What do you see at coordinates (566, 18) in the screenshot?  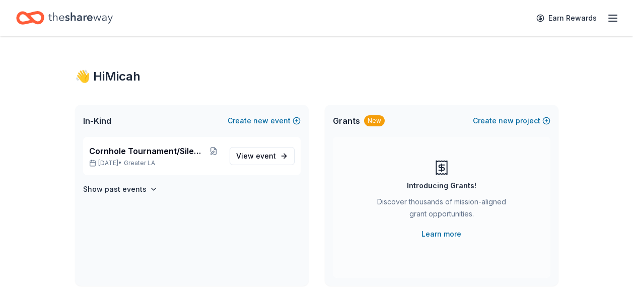 I see `a: Earn Rewards` at bounding box center [566, 18].